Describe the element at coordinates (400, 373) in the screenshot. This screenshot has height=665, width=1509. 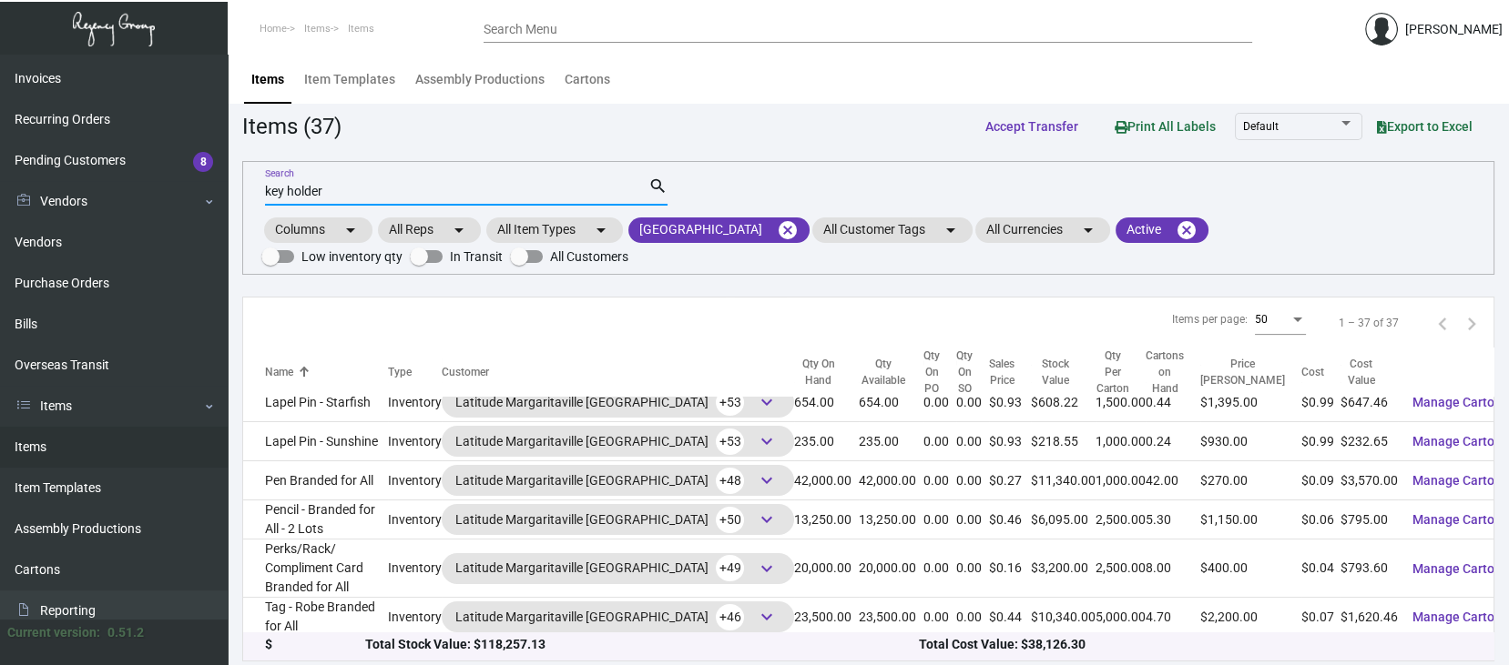
I see `div: Type` at that location.